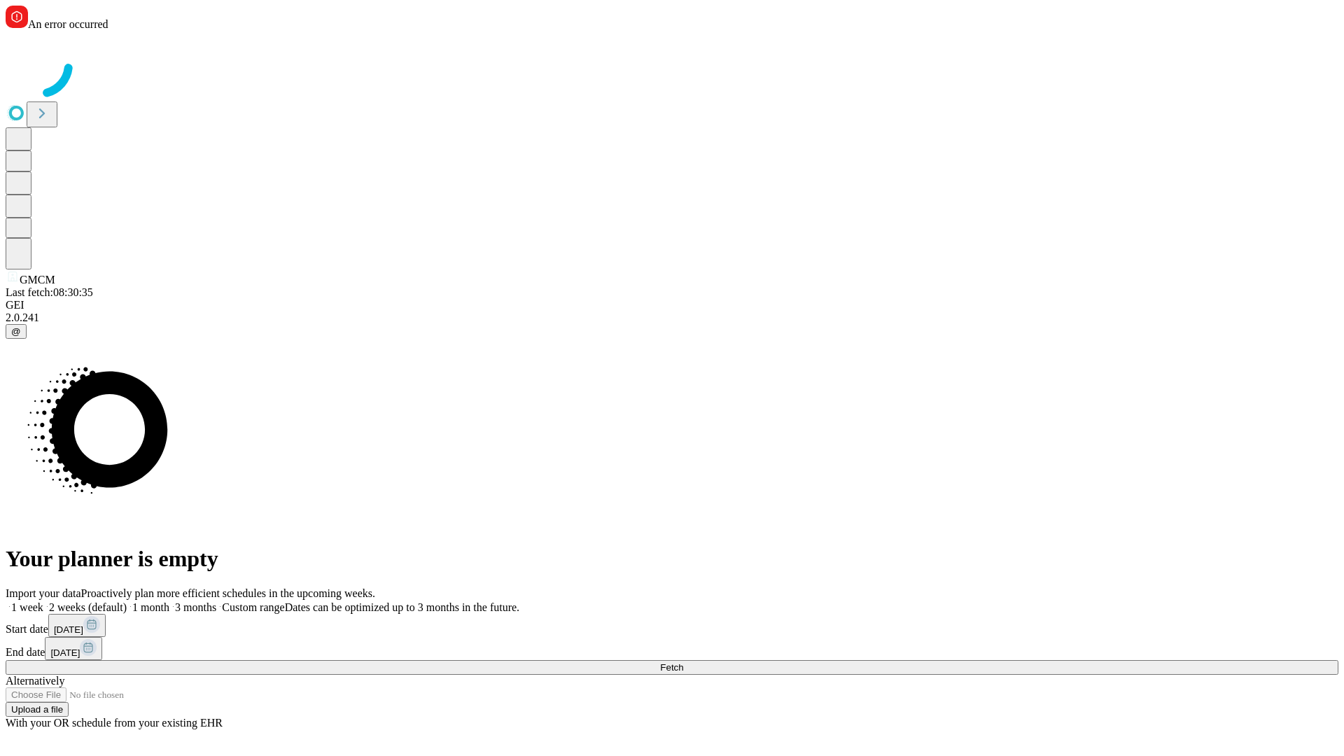 This screenshot has width=1344, height=756. I want to click on button: Upload a file, so click(37, 709).